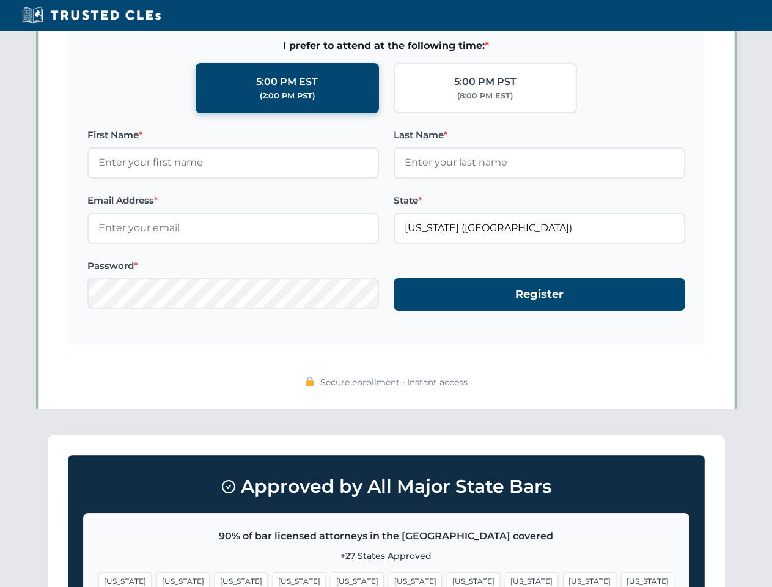 This screenshot has height=587, width=772. I want to click on label: State, so click(539, 201).